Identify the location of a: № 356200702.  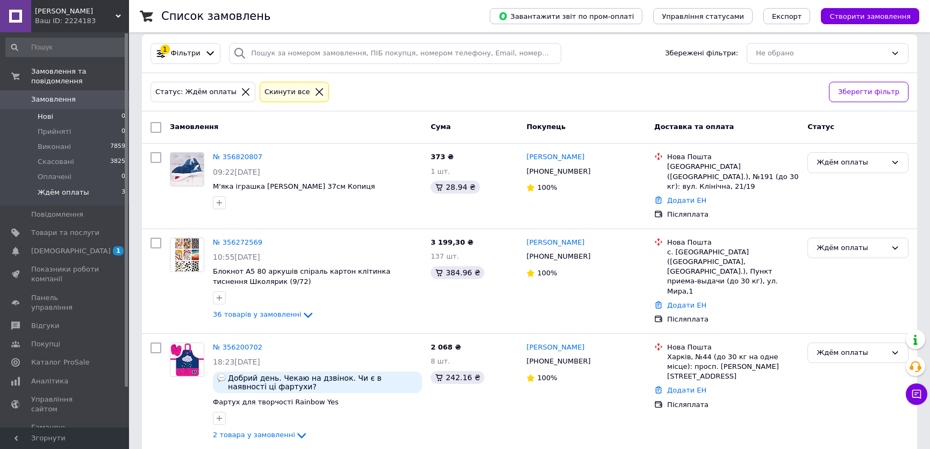
(238, 347).